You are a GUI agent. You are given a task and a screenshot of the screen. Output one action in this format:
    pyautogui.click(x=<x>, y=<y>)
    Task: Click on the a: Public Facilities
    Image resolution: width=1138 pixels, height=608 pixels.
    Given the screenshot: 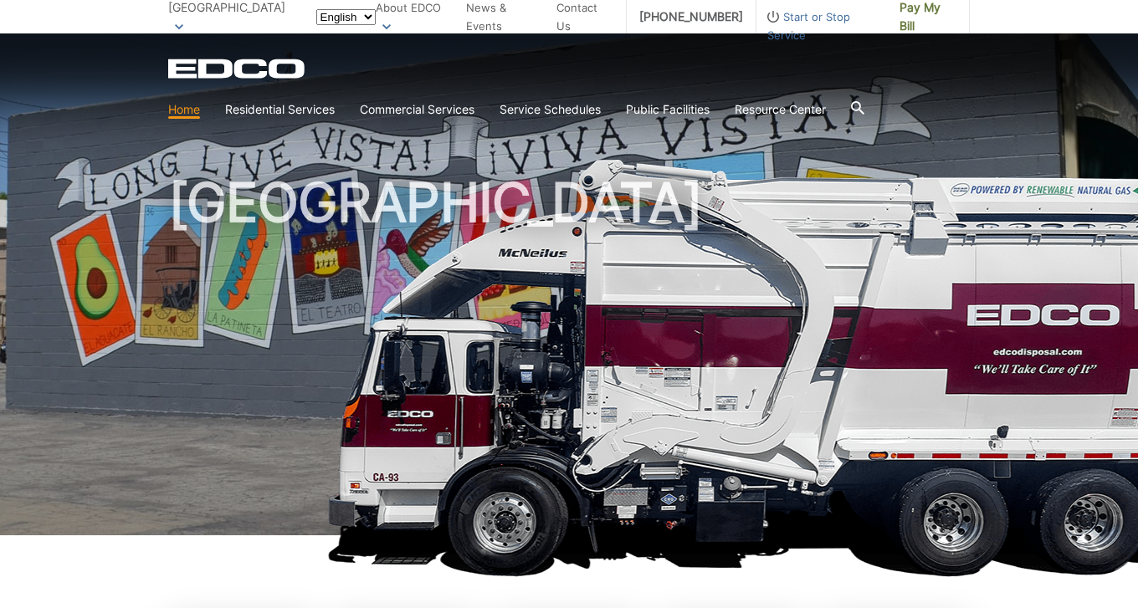 What is the action you would take?
    pyautogui.click(x=668, y=110)
    